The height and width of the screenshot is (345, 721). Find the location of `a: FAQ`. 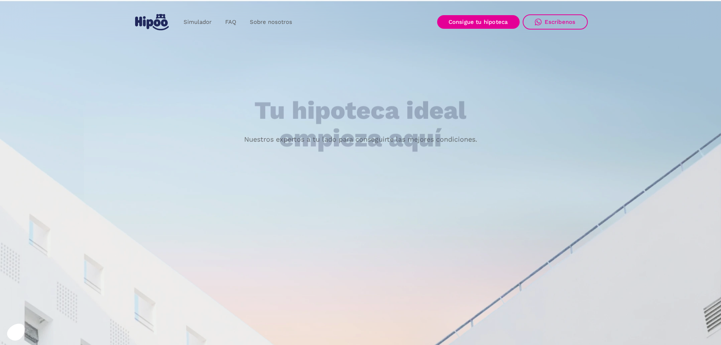

a: FAQ is located at coordinates (230, 22).